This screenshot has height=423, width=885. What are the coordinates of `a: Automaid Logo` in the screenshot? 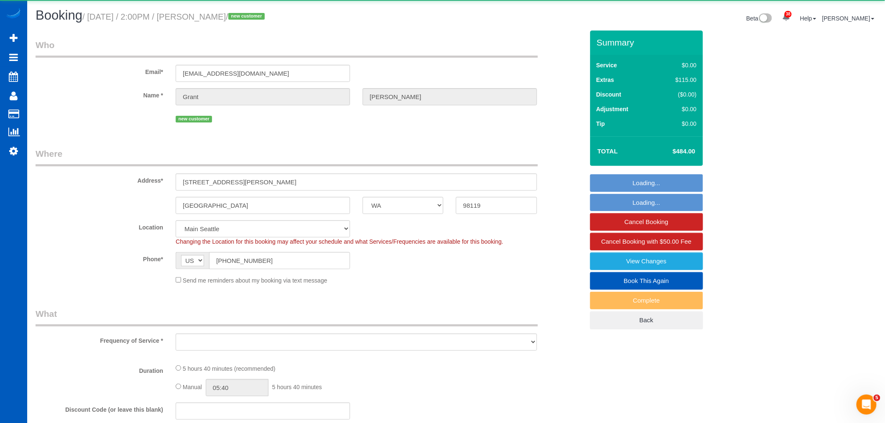 It's located at (13, 14).